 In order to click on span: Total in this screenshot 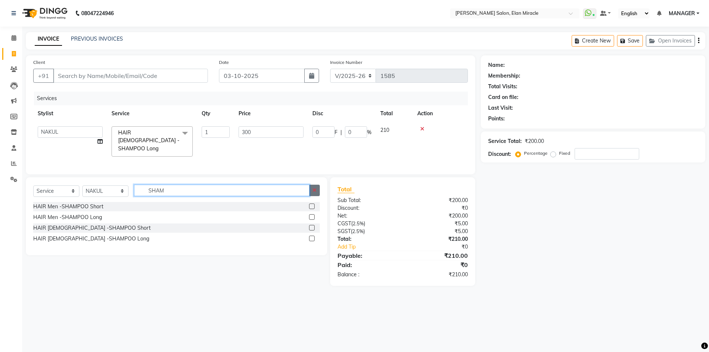, I will do `click(346, 189)`.